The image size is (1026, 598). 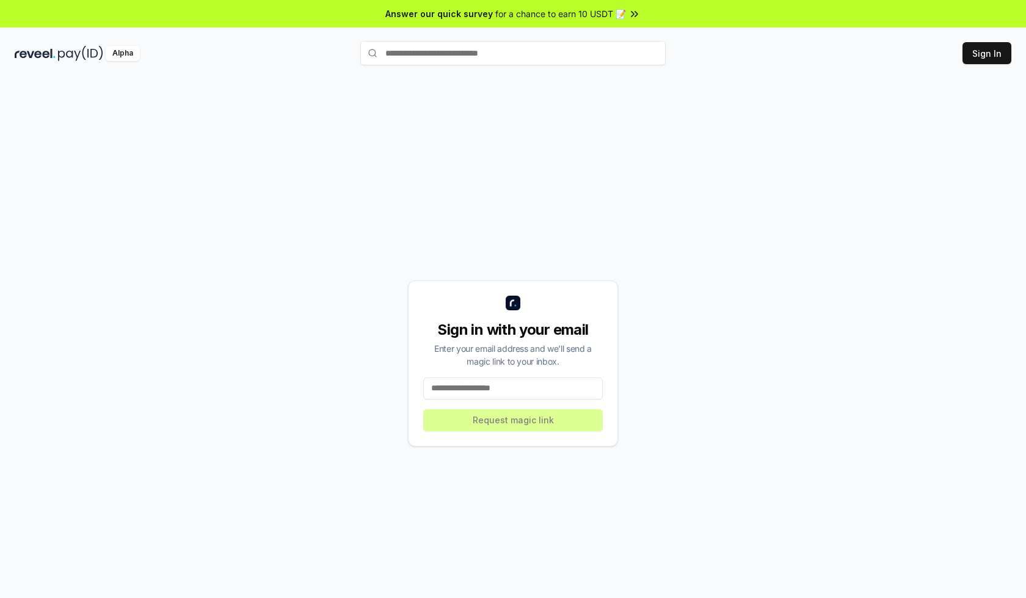 I want to click on span: Answer our quick survey, so click(x=439, y=13).